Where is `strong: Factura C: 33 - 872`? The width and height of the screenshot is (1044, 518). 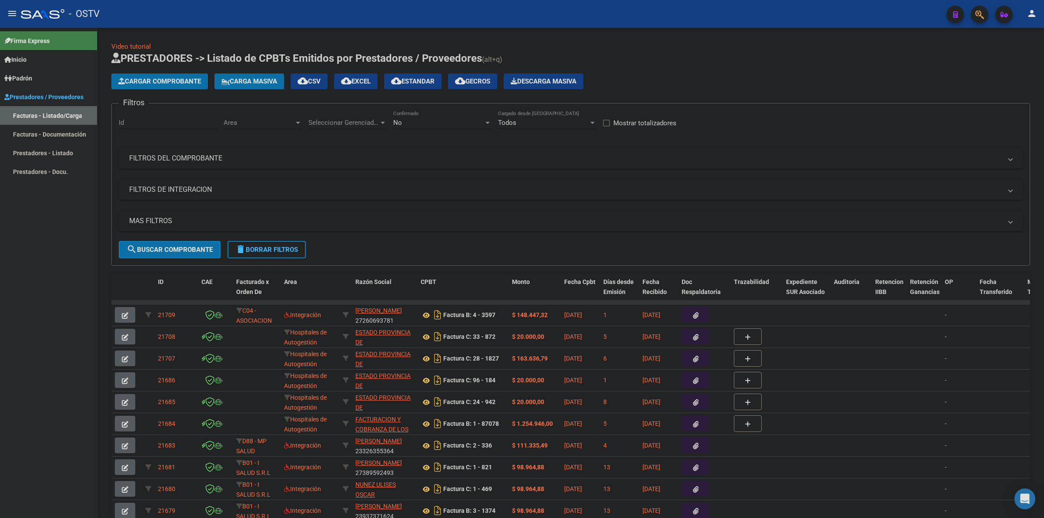
strong: Factura C: 33 - 872 is located at coordinates (469, 337).